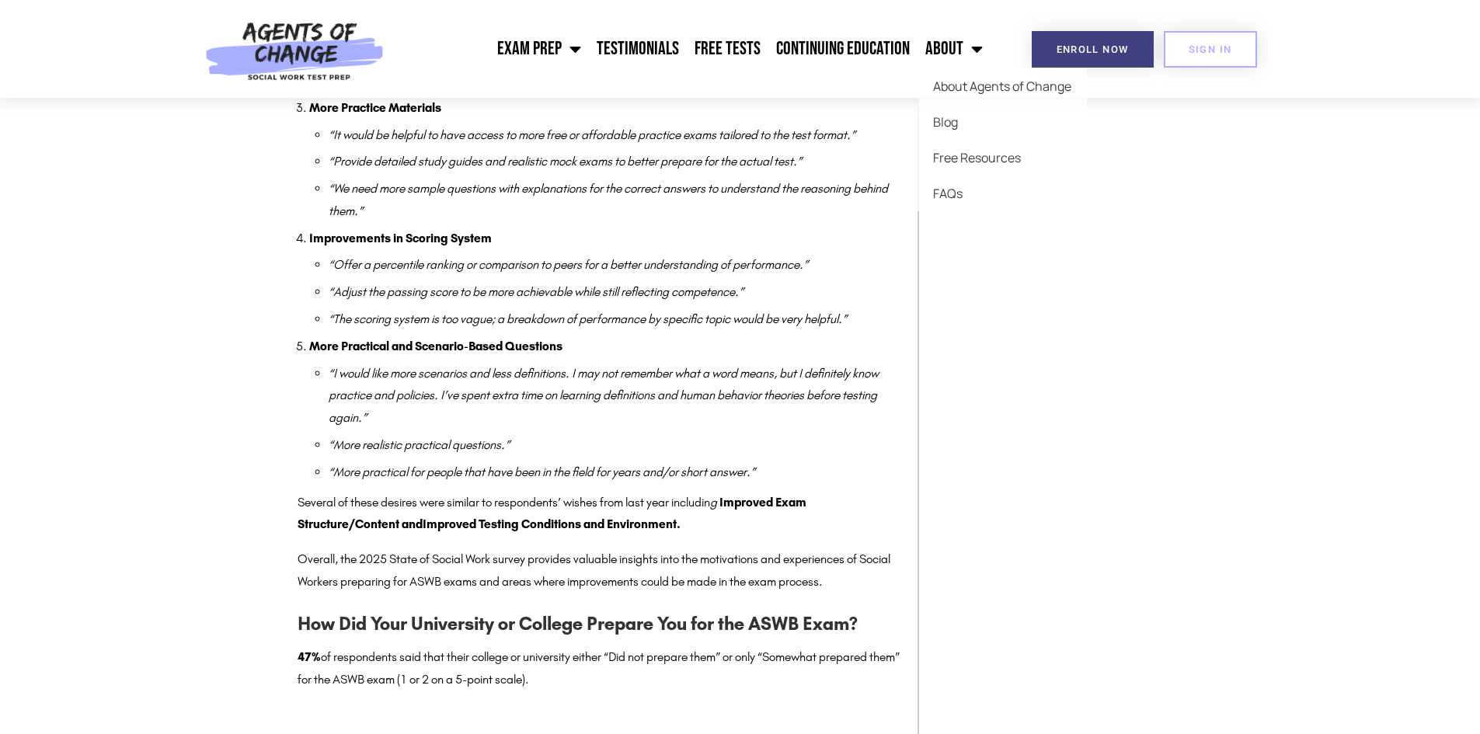  Describe the element at coordinates (309, 656) in the screenshot. I see `strong: 47%` at that location.